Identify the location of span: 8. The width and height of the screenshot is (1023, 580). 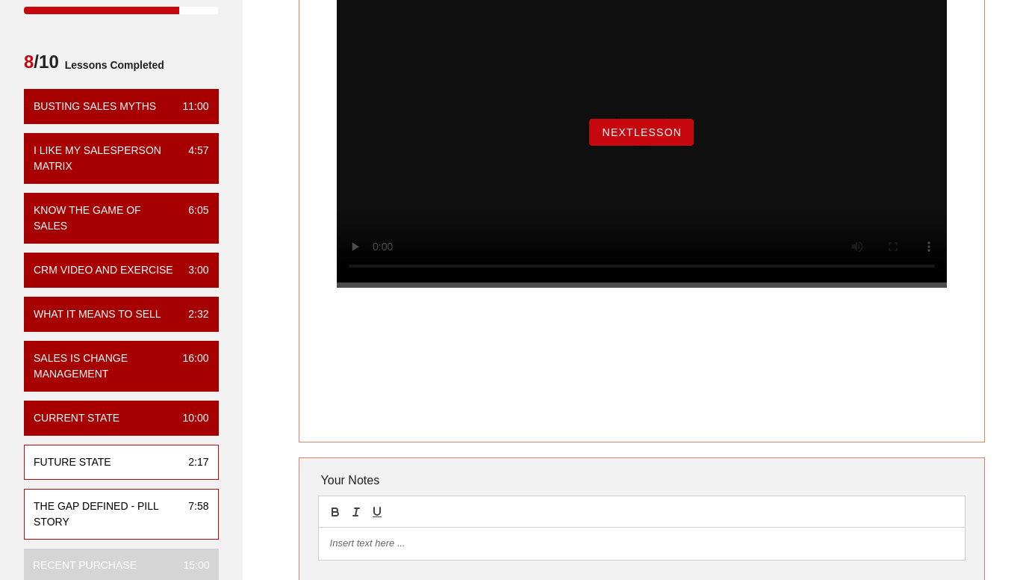
(28, 61).